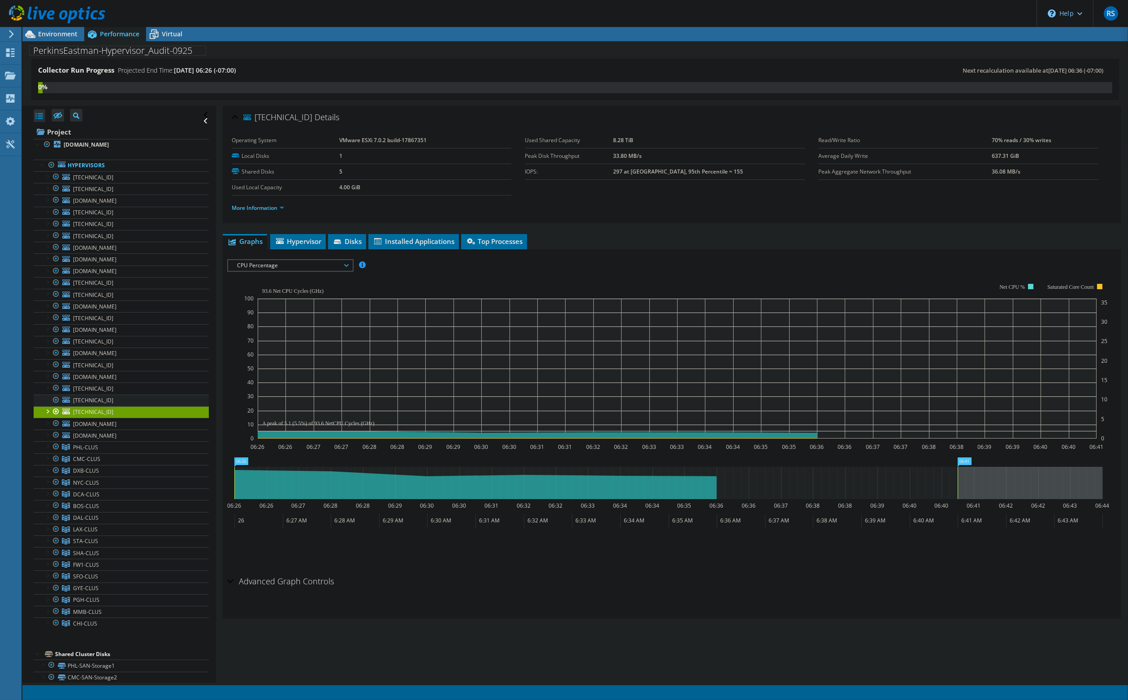 This screenshot has width=1128, height=700. Describe the element at coordinates (1096, 446) in the screenshot. I see `text: 06:41` at that location.